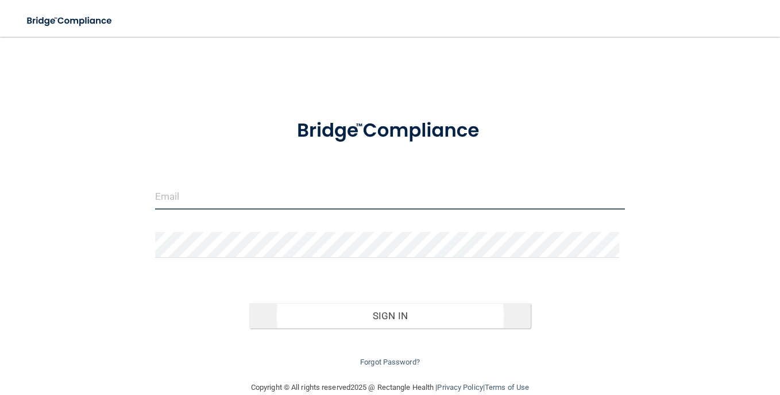 The height and width of the screenshot is (395, 780). I want to click on button: Sign In, so click(390, 316).